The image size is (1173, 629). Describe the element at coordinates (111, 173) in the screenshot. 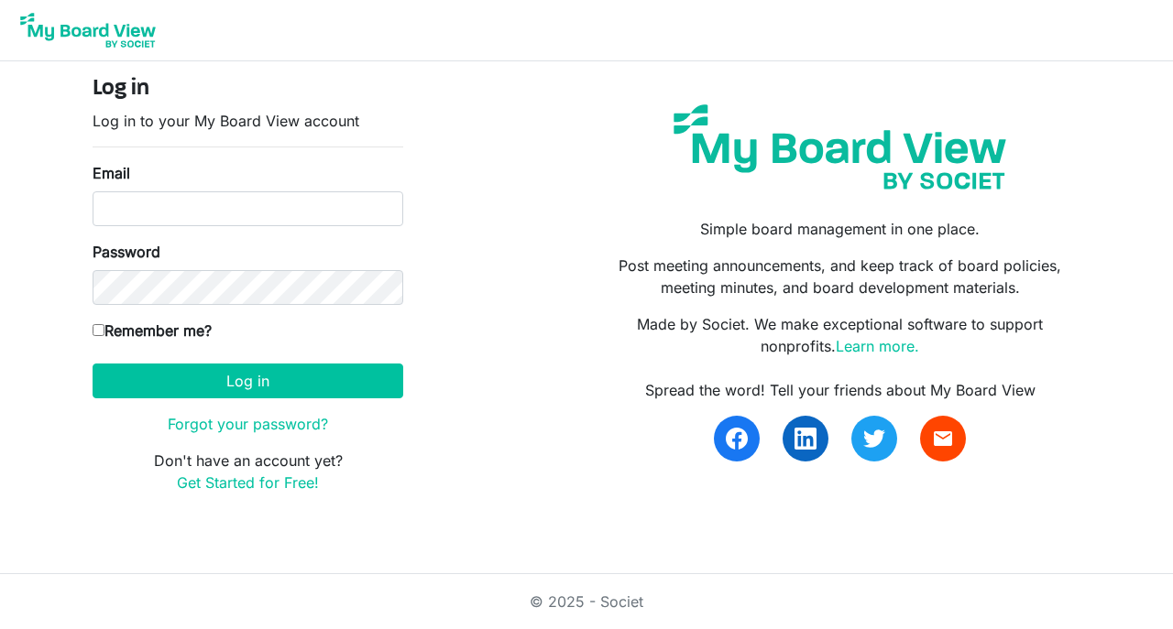

I see `label: Email` at that location.